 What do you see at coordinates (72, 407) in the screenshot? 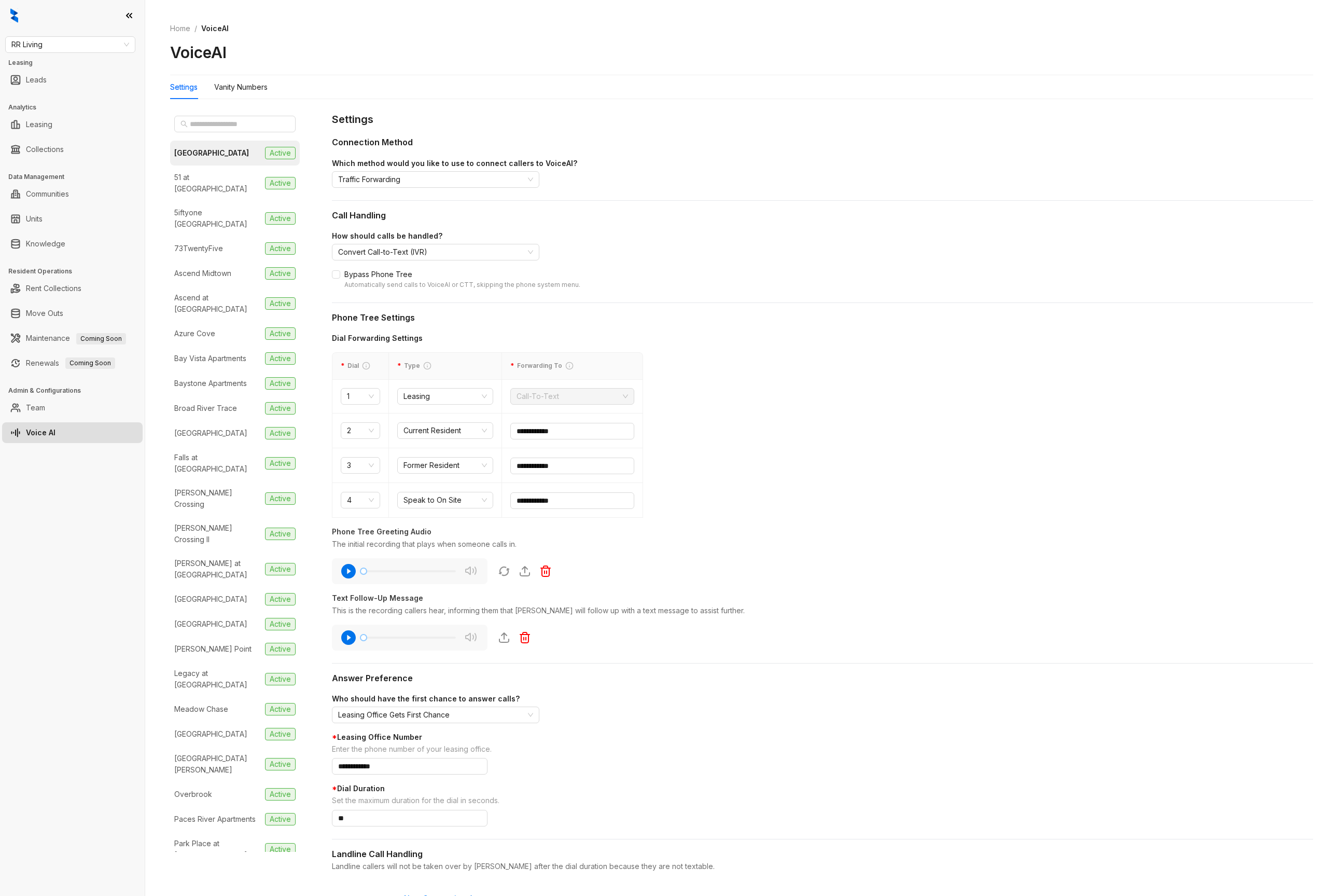
I see `li: Team` at bounding box center [72, 407].